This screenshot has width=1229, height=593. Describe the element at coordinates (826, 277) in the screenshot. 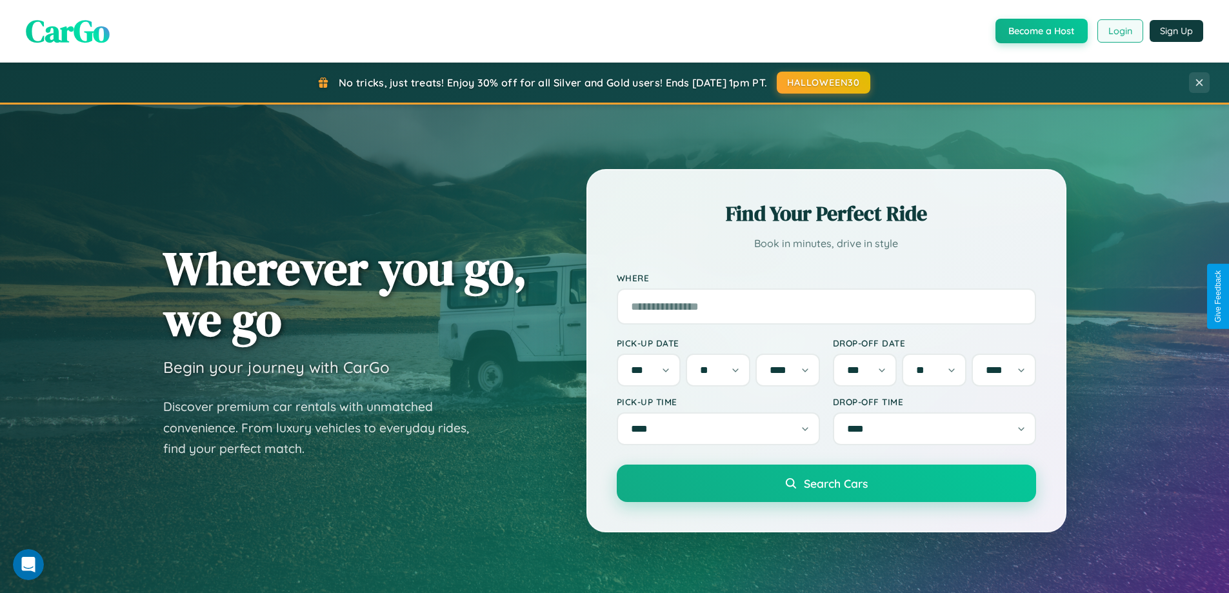

I see `label: Where` at that location.